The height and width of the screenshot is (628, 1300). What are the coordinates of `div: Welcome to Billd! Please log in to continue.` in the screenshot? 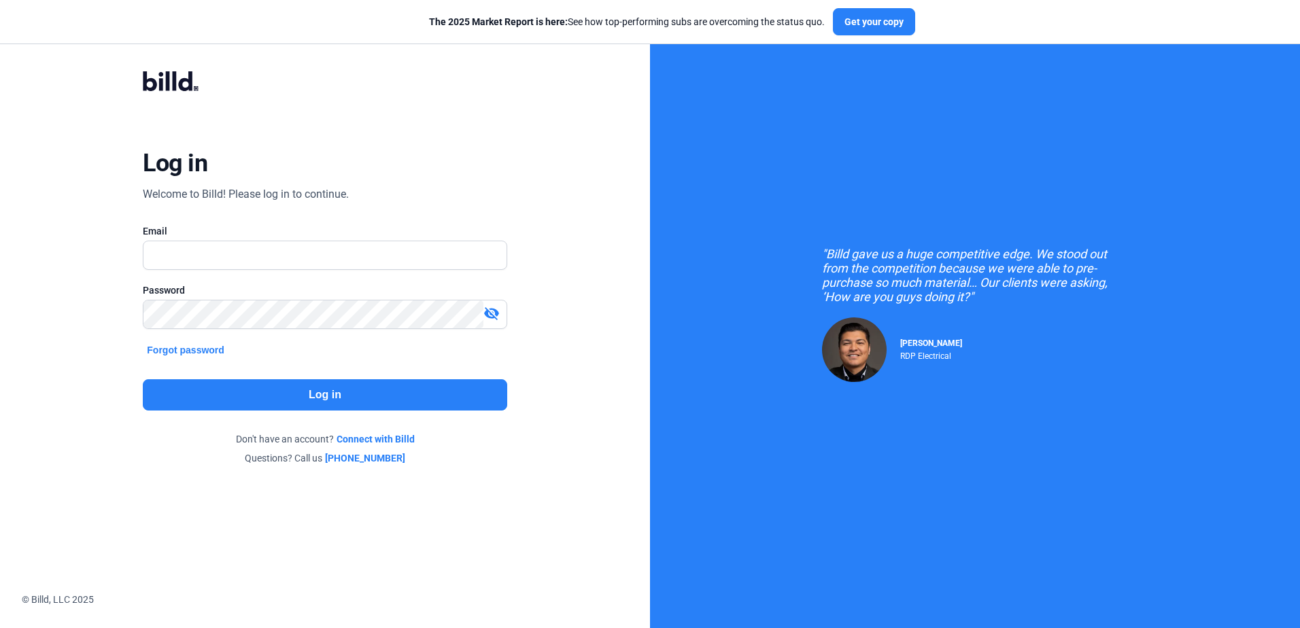 It's located at (246, 194).